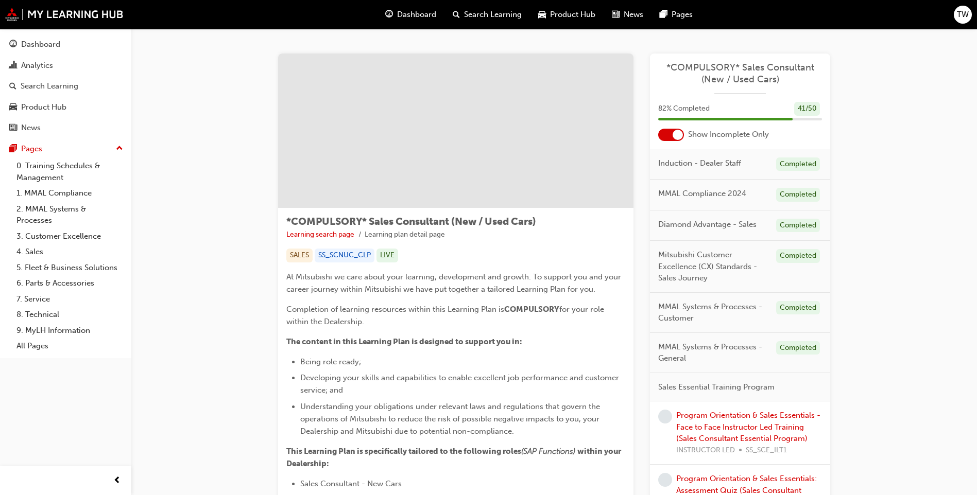 This screenshot has height=495, width=977. Describe the element at coordinates (49, 86) in the screenshot. I see `div: Search Learning` at that location.